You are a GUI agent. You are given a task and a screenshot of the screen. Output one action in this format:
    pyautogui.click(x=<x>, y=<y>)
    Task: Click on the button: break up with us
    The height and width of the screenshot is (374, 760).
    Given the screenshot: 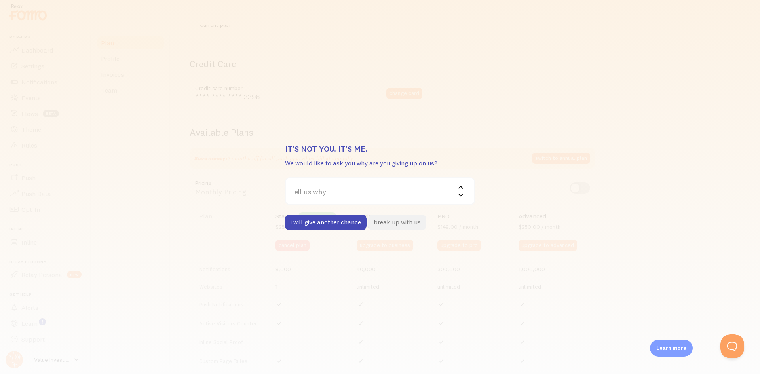 What is the action you would take?
    pyautogui.click(x=397, y=222)
    